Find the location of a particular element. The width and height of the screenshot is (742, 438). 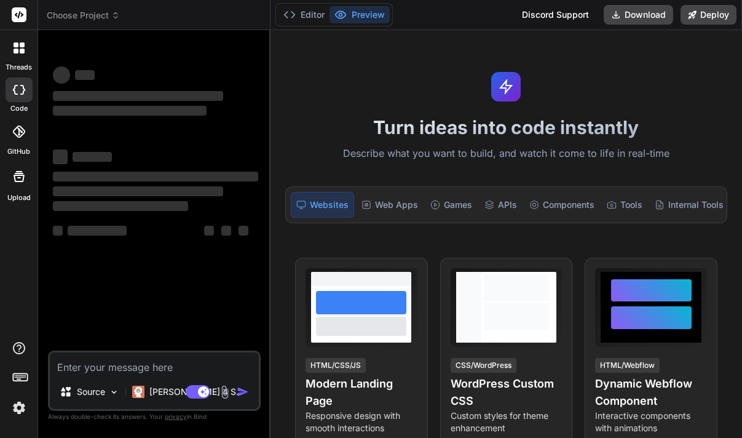

h1: Turn ideas into code instantly is located at coordinates (506, 127).